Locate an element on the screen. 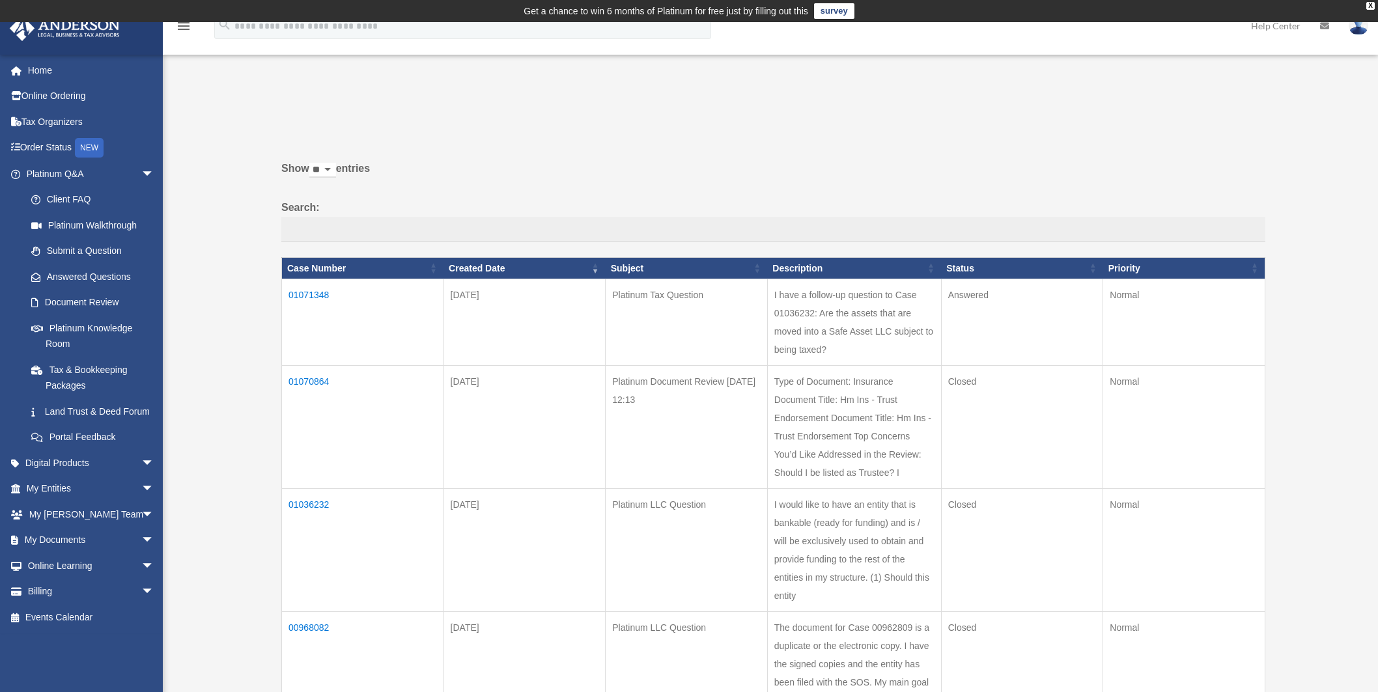  th: Subject: activate to sort column ascending is located at coordinates (686, 268).